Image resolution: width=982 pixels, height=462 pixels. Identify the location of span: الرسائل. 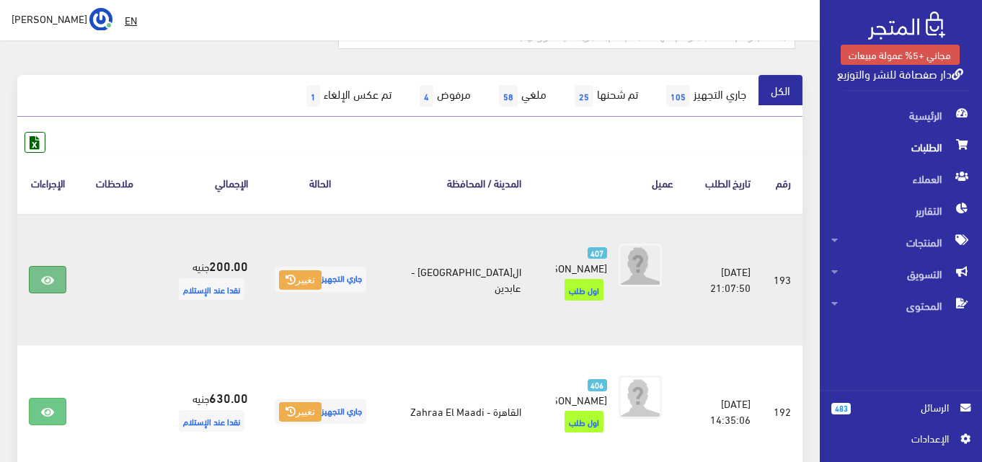
(906, 407).